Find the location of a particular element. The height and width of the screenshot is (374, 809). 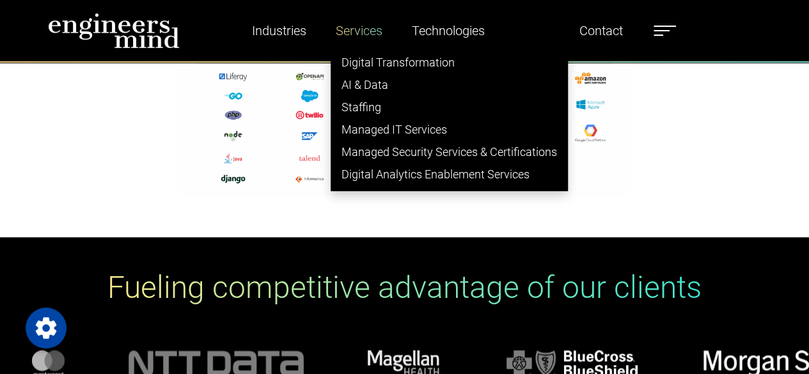

h1: Fueling competitive advantage of our clients is located at coordinates (404, 288).